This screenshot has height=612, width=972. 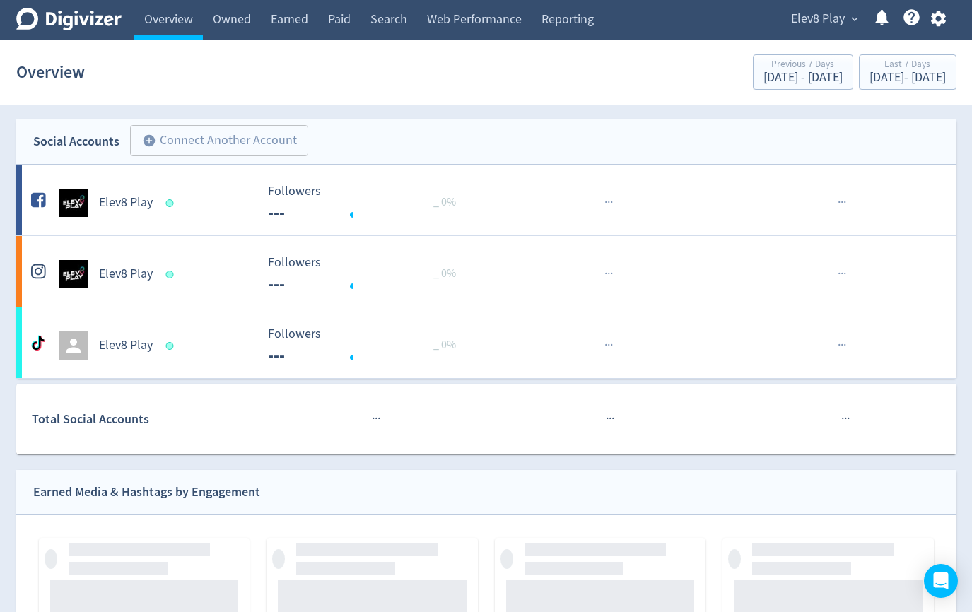 What do you see at coordinates (219, 141) in the screenshot?
I see `button: Connect Another Account` at bounding box center [219, 141].